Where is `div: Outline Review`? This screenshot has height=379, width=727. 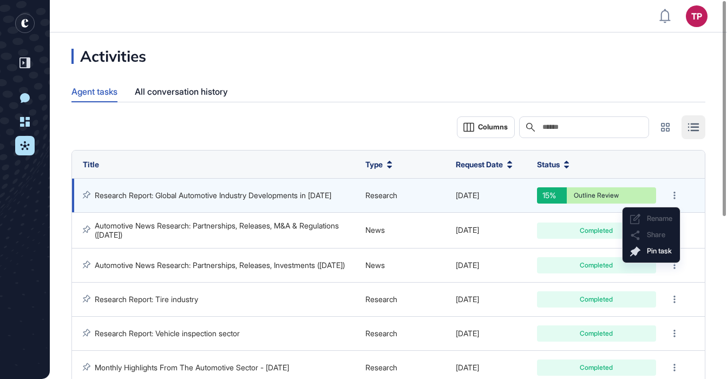 div: Outline Review is located at coordinates (597, 195).